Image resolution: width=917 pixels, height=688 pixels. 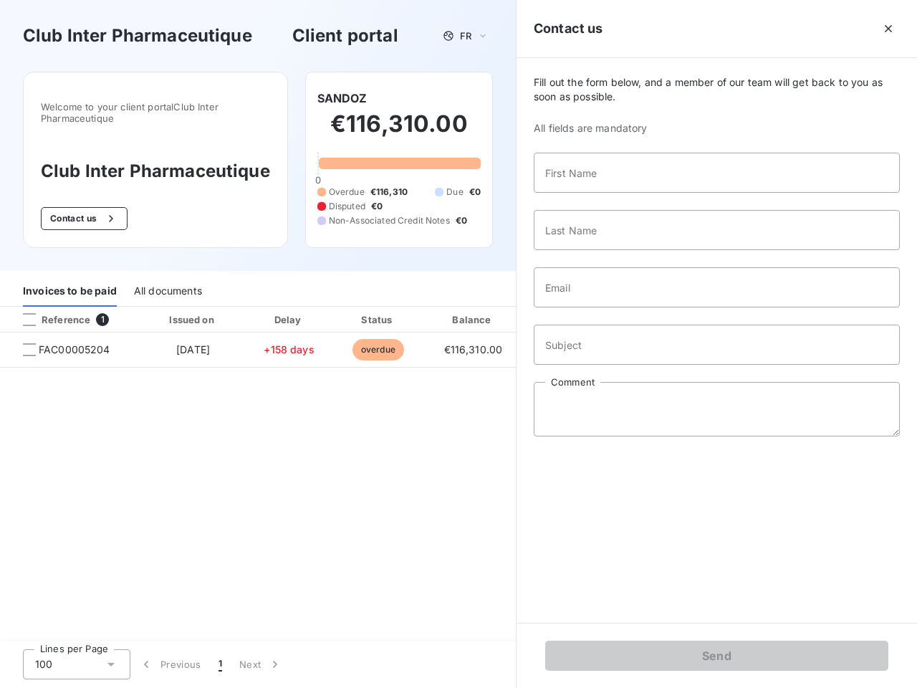 What do you see at coordinates (289, 349) in the screenshot?
I see `span: +158 days` at bounding box center [289, 349].